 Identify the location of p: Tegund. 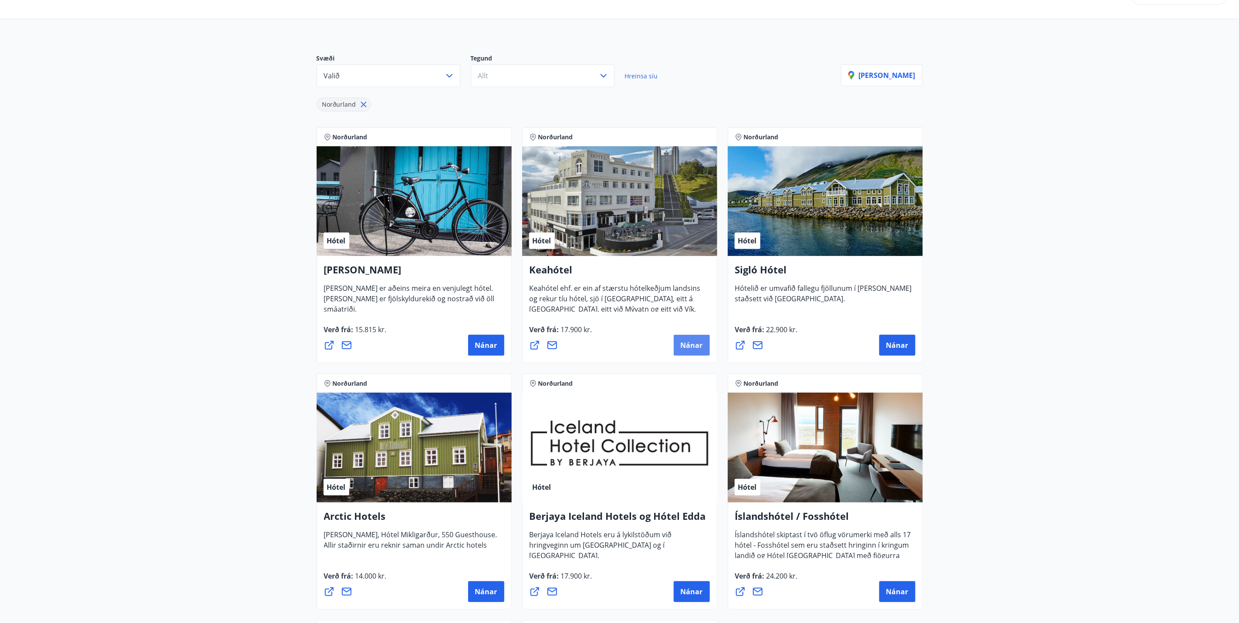
(548, 59).